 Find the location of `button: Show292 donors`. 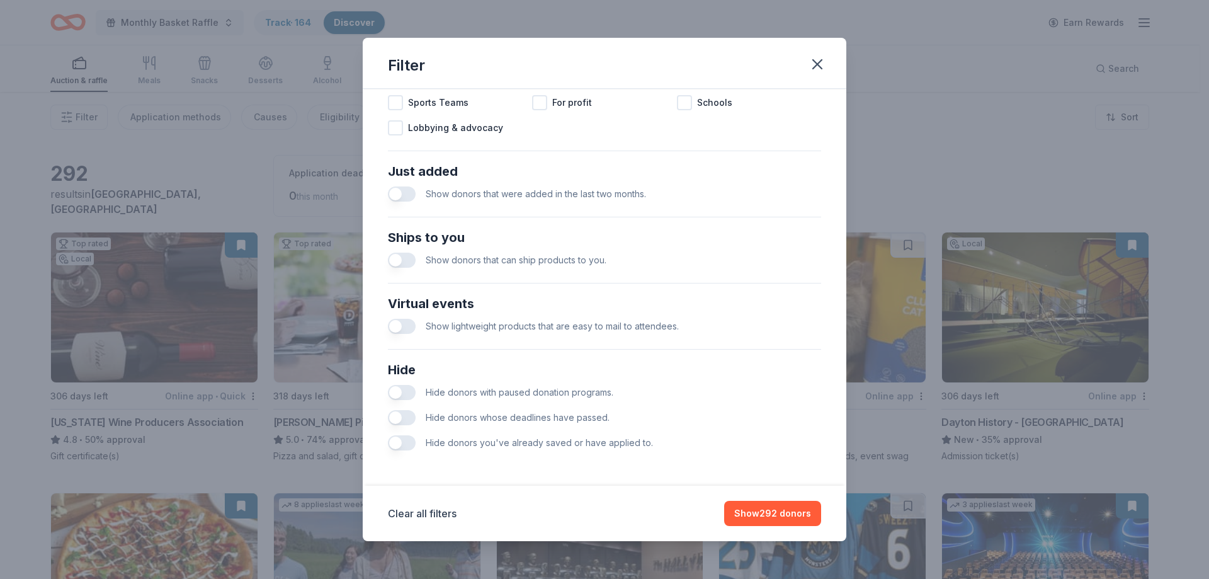

button: Show292 donors is located at coordinates (773, 513).